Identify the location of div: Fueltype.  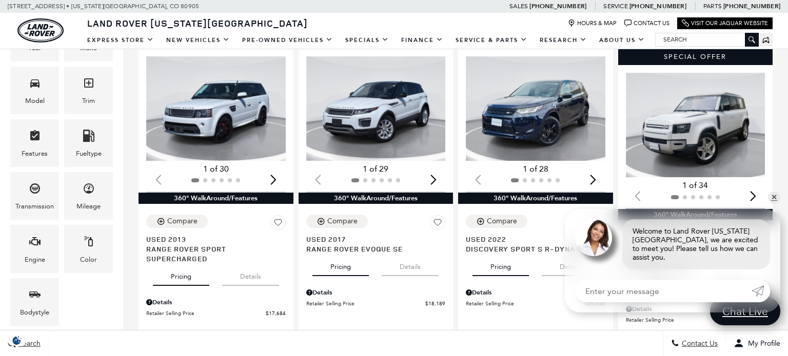
(89, 154).